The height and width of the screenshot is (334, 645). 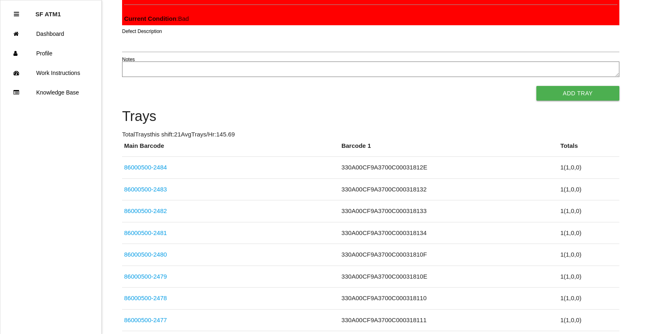 I want to click on b: Current Condition, so click(x=150, y=18).